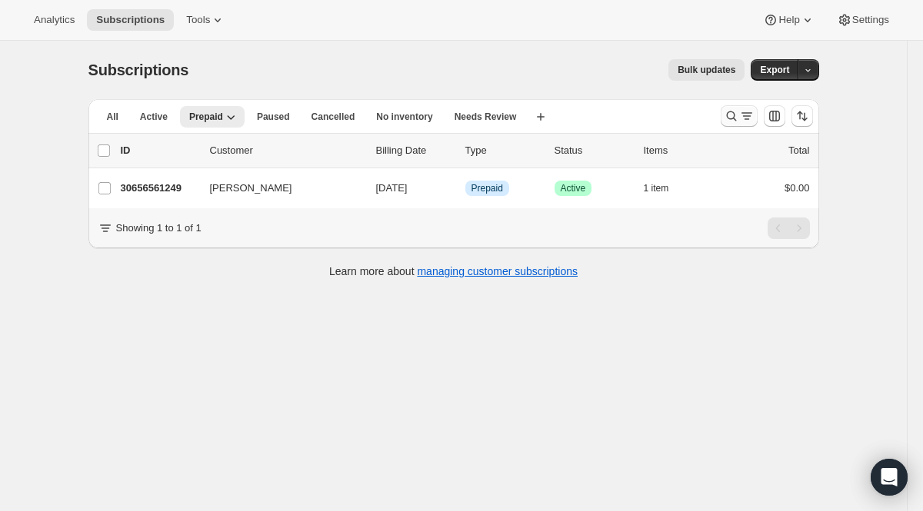 The height and width of the screenshot is (511, 923). Describe the element at coordinates (404, 117) in the screenshot. I see `span: No inventory` at that location.